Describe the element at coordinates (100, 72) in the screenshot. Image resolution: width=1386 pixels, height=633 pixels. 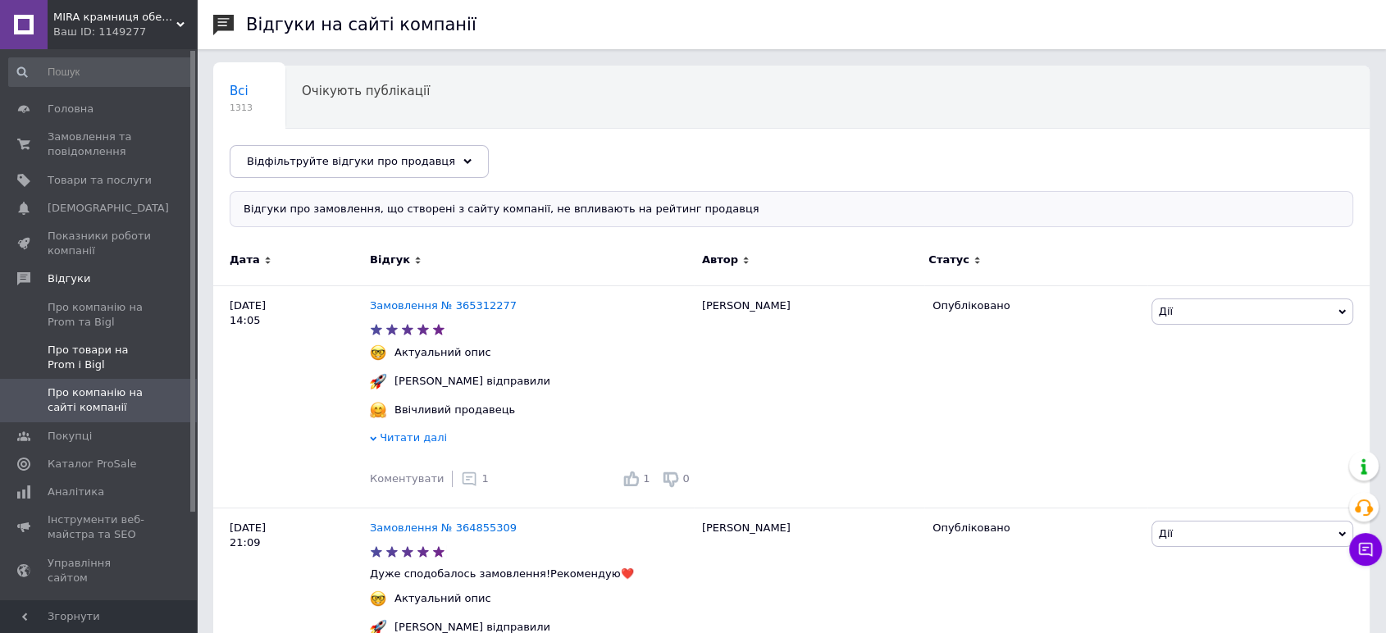
I see `input: Пошук` at that location.